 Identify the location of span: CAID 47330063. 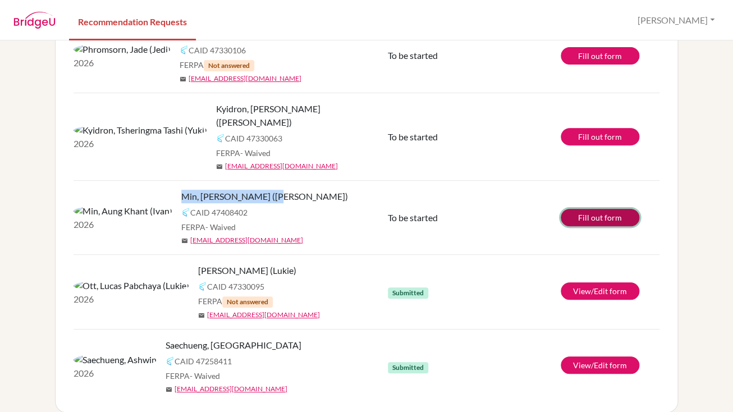
(254, 138).